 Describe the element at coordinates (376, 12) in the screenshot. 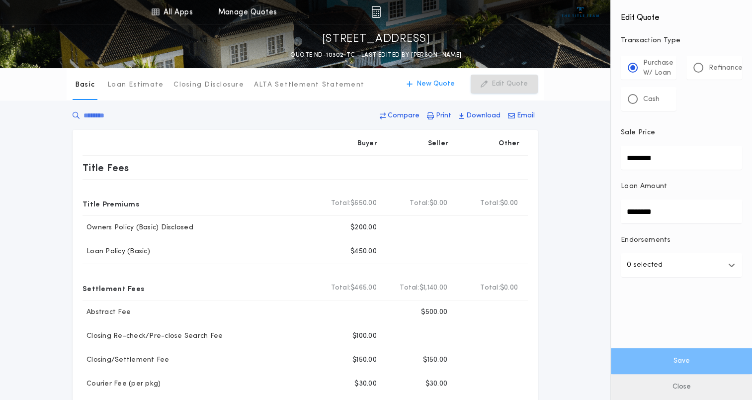

I see `img: img` at that location.